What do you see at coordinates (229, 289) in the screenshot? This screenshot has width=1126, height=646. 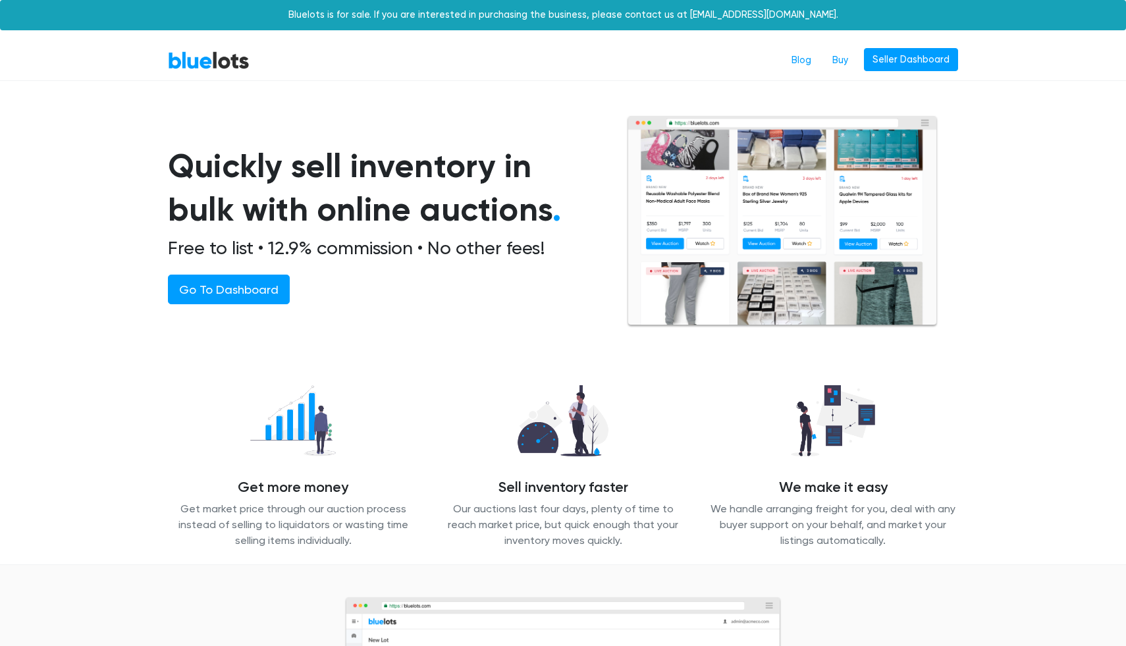 I see `a: Go To Dashboard` at bounding box center [229, 289].